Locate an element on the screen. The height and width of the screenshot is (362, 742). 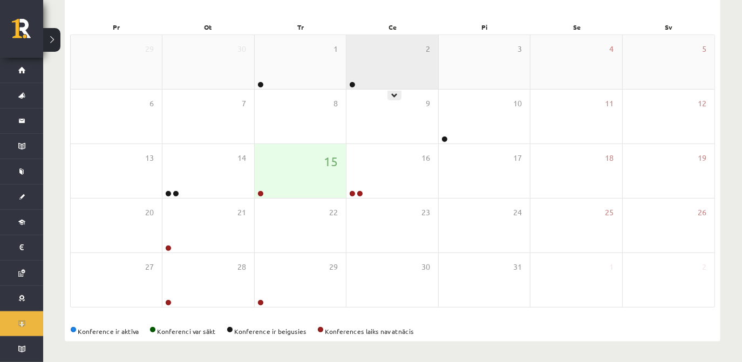
span: 19 is located at coordinates (702, 158).